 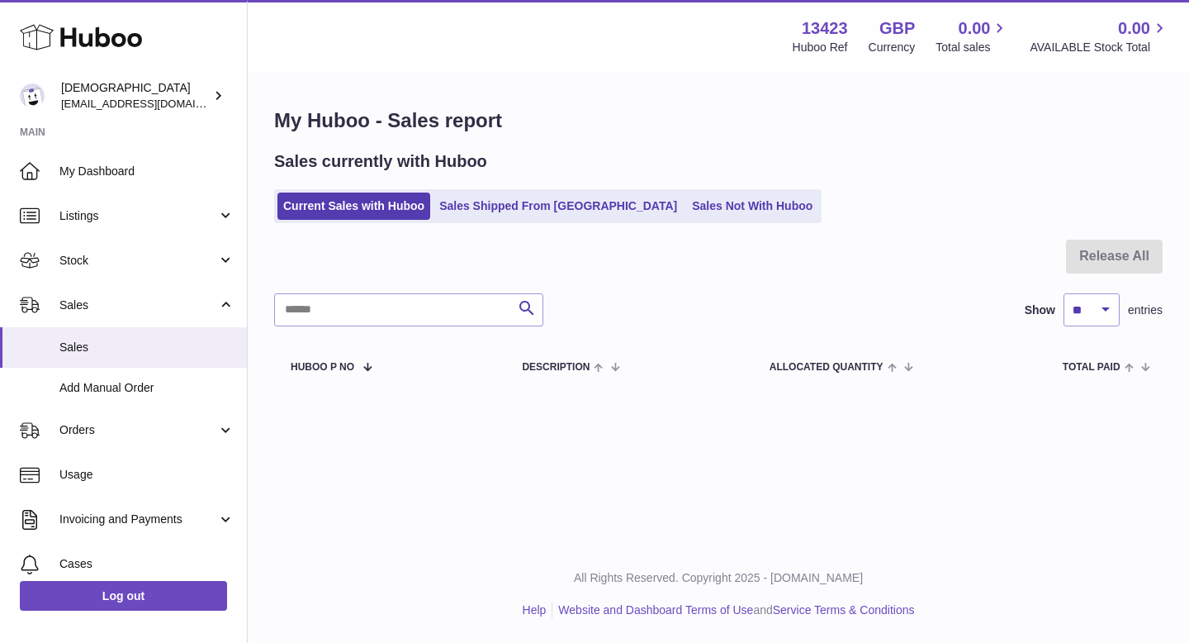 I want to click on span: Cases, so click(x=147, y=563).